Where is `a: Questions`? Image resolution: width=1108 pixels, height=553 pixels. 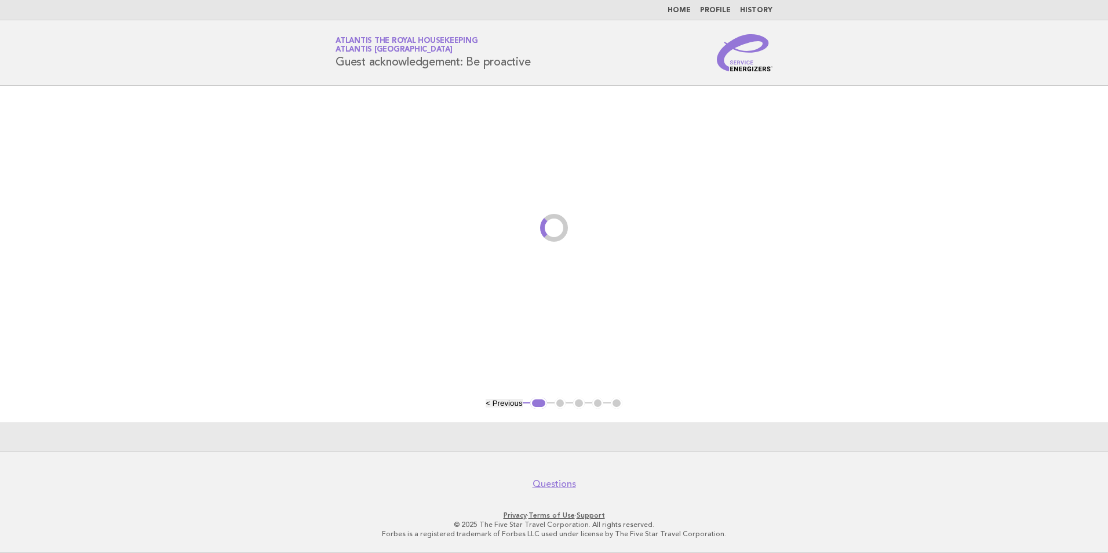
a: Questions is located at coordinates (554, 484).